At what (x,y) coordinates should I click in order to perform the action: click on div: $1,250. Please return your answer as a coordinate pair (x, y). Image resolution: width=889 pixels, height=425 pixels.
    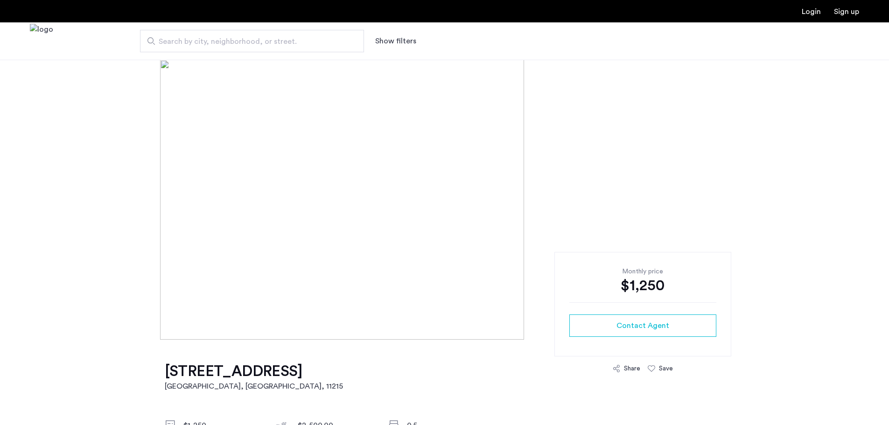
    Looking at the image, I should click on (643, 286).